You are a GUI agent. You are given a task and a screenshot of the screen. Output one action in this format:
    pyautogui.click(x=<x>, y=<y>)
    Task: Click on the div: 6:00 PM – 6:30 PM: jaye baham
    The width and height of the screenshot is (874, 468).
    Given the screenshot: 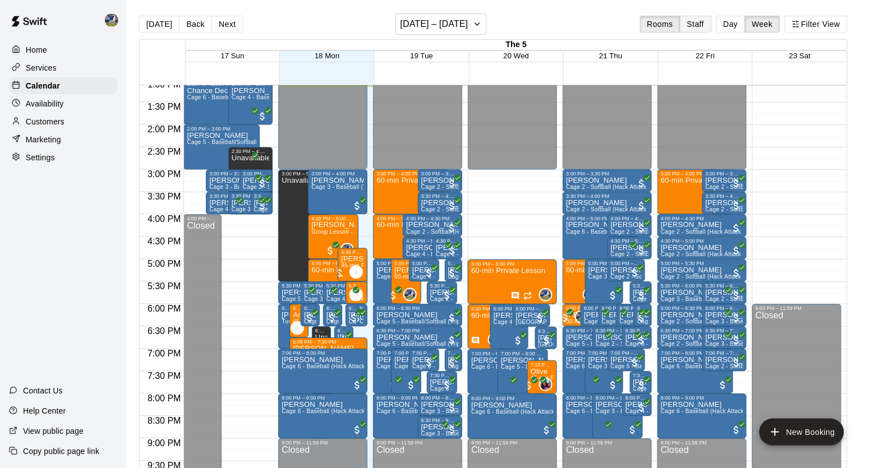 What is the action you would take?
    pyautogui.click(x=355, y=316)
    